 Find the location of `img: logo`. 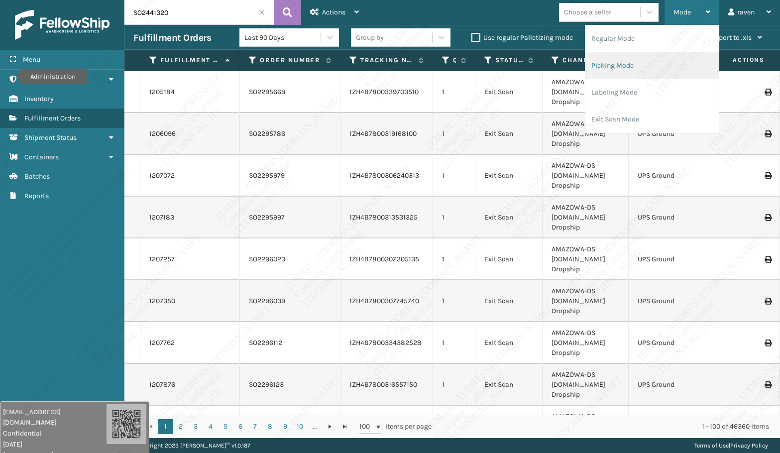

img: logo is located at coordinates (62, 25).